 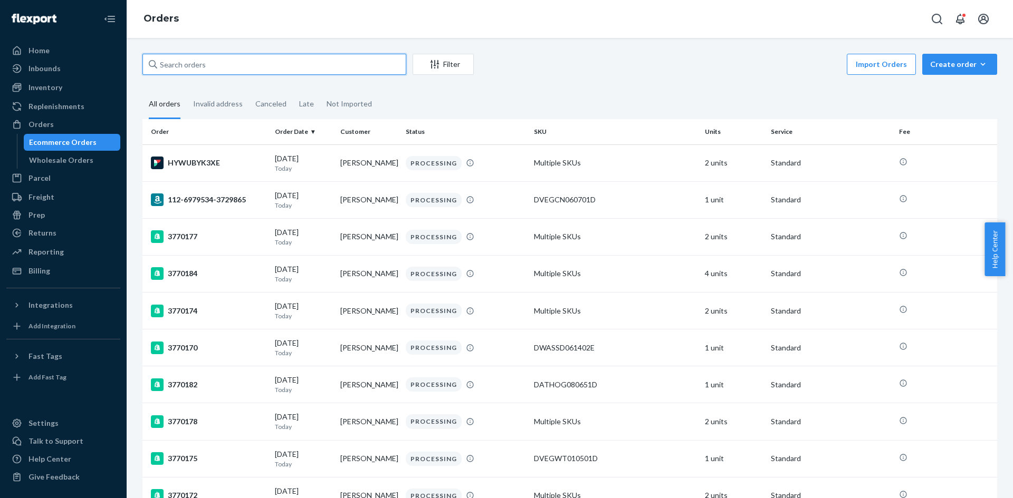 I want to click on div: HYWUBYK3XE, so click(x=208, y=163).